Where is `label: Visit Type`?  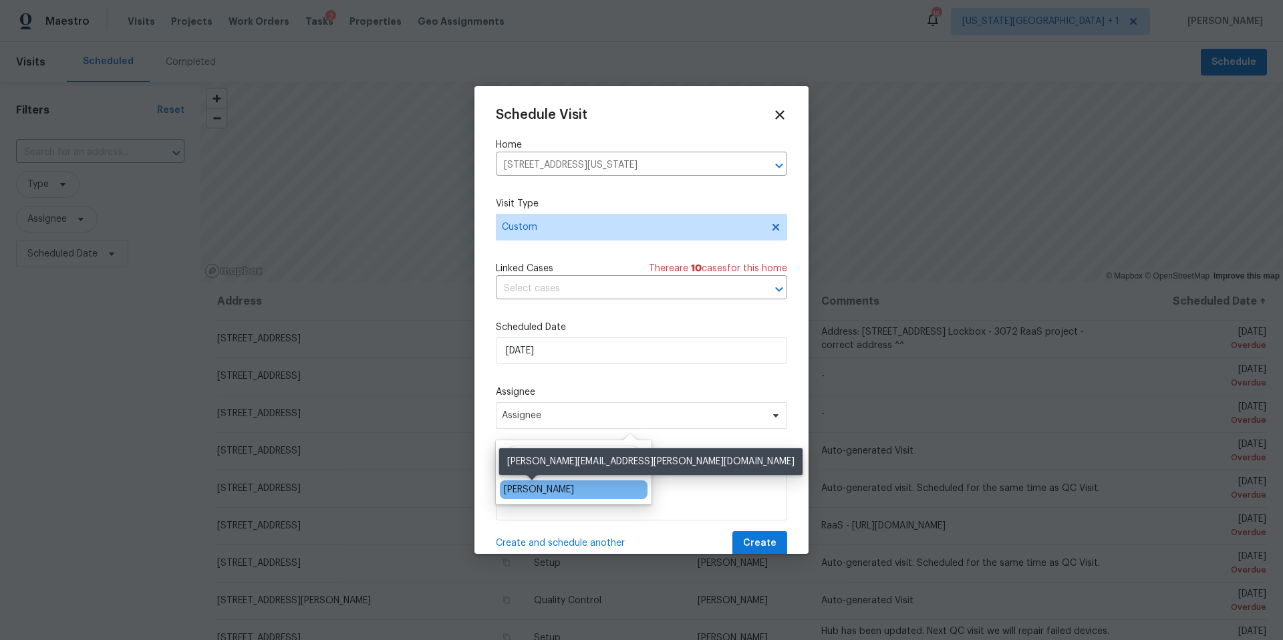 label: Visit Type is located at coordinates (641, 204).